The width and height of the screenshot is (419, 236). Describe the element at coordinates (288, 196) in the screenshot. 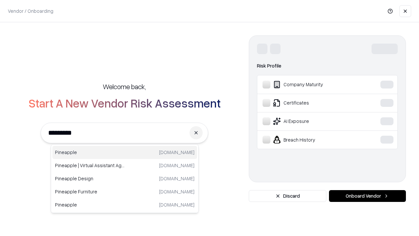

I see `button: Discard` at that location.